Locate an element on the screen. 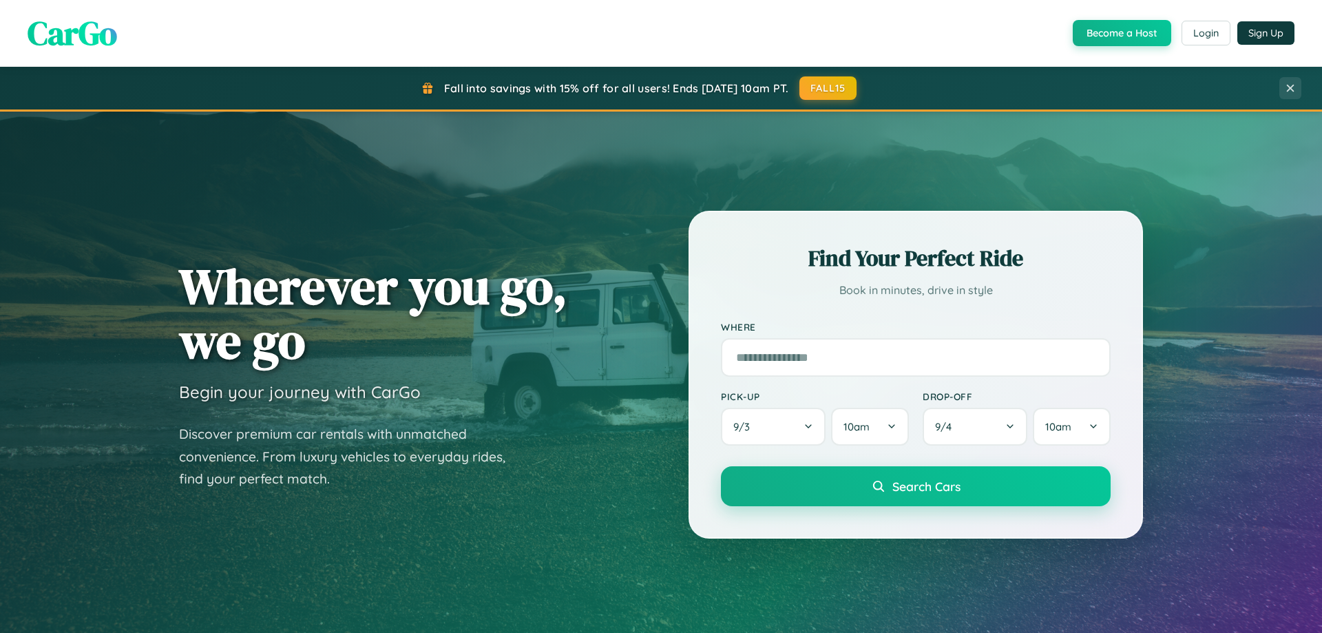 This screenshot has height=633, width=1322. span: 9 / 3 is located at coordinates (745, 426).